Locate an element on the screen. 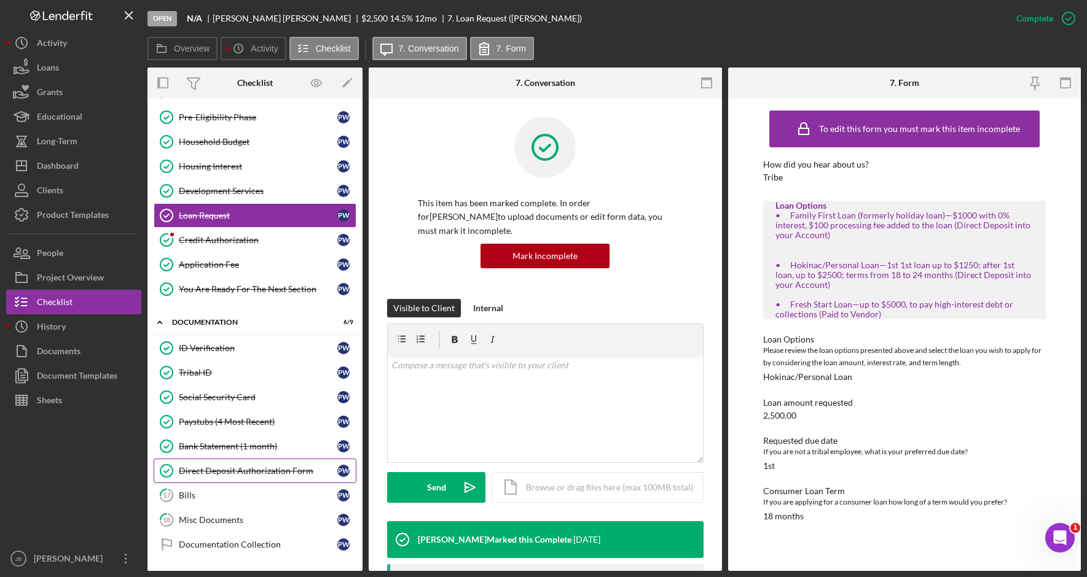 The width and height of the screenshot is (1087, 577). a: Pre-Eligibility PhasePW is located at coordinates (255, 117).